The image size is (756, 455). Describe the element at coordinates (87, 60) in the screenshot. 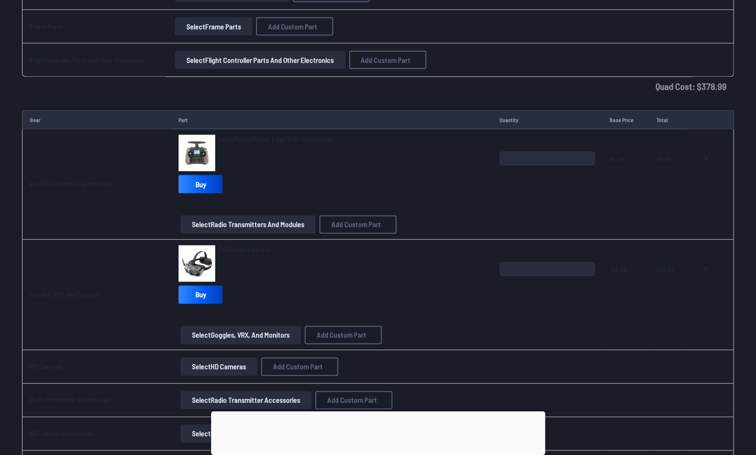

I see `a: Flight Controller Parts and Other Electronics` at that location.